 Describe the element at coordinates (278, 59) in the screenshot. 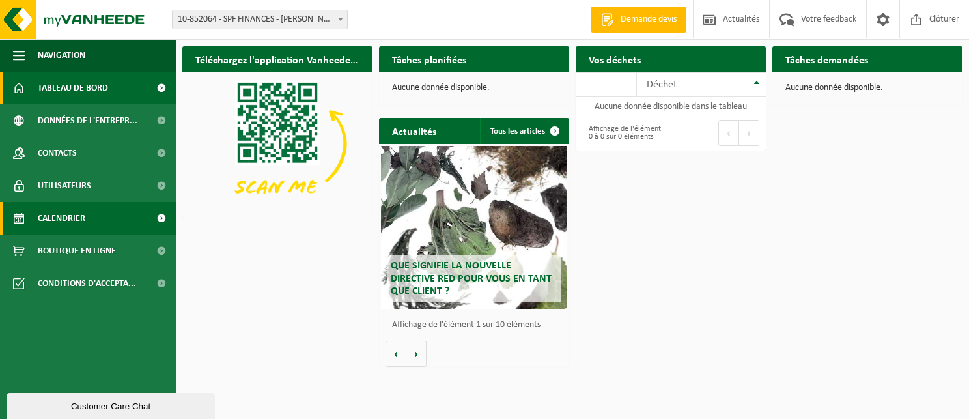

I see `h2: Téléchargez l'application Vanheede+ maintenant!` at that location.